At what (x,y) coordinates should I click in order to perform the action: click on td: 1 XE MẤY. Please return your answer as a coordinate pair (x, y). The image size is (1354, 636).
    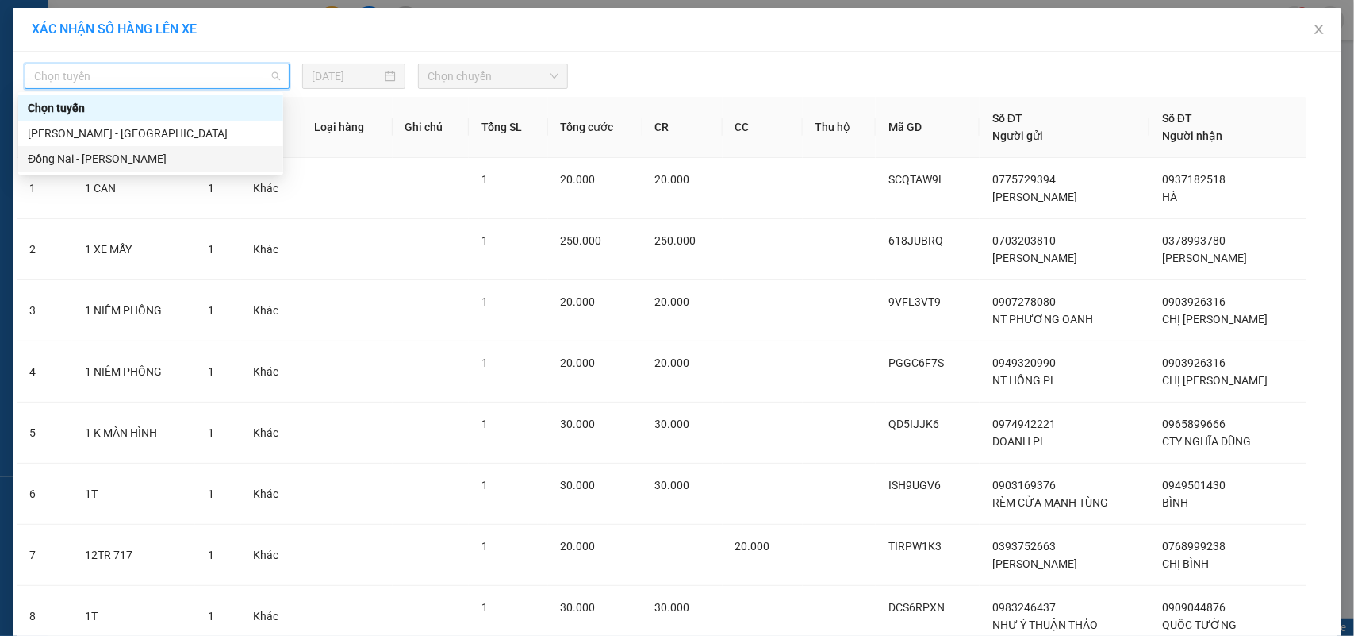
    Looking at the image, I should click on (133, 249).